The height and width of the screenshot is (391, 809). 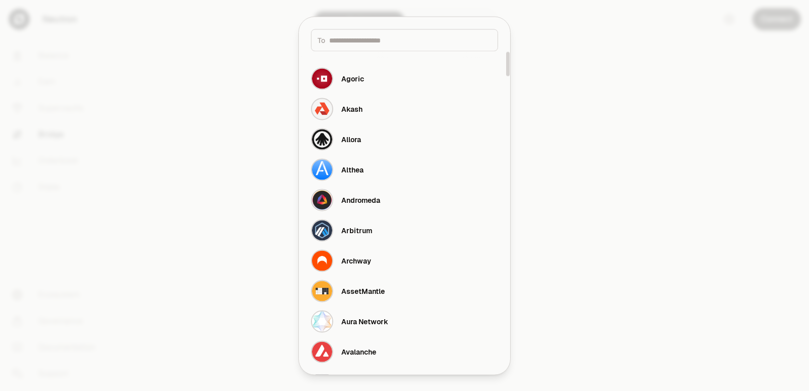 I want to click on div: Akash, so click(x=352, y=109).